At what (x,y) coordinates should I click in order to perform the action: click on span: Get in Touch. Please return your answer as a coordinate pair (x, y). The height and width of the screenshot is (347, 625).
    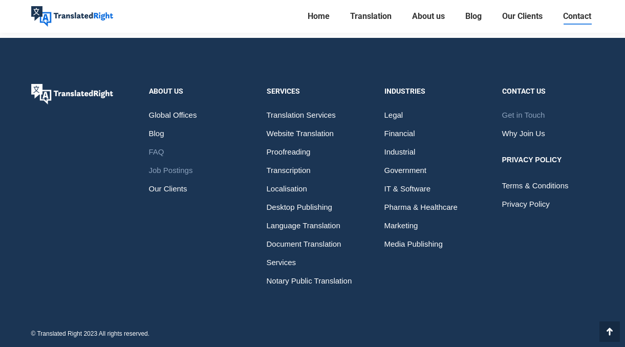
    Looking at the image, I should click on (524, 115).